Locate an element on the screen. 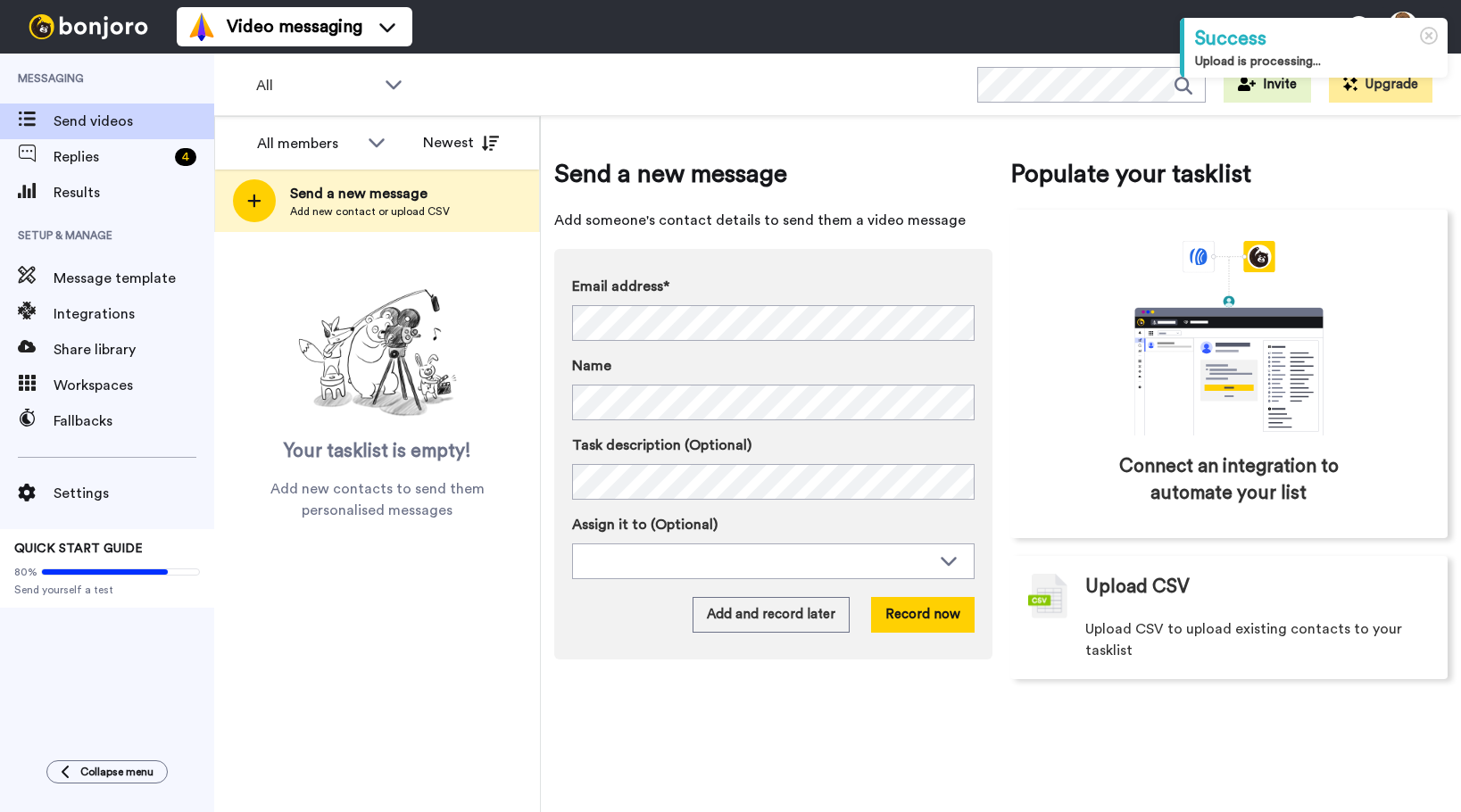 The width and height of the screenshot is (1461, 812). img: ready-set-action.png is located at coordinates (378, 354).